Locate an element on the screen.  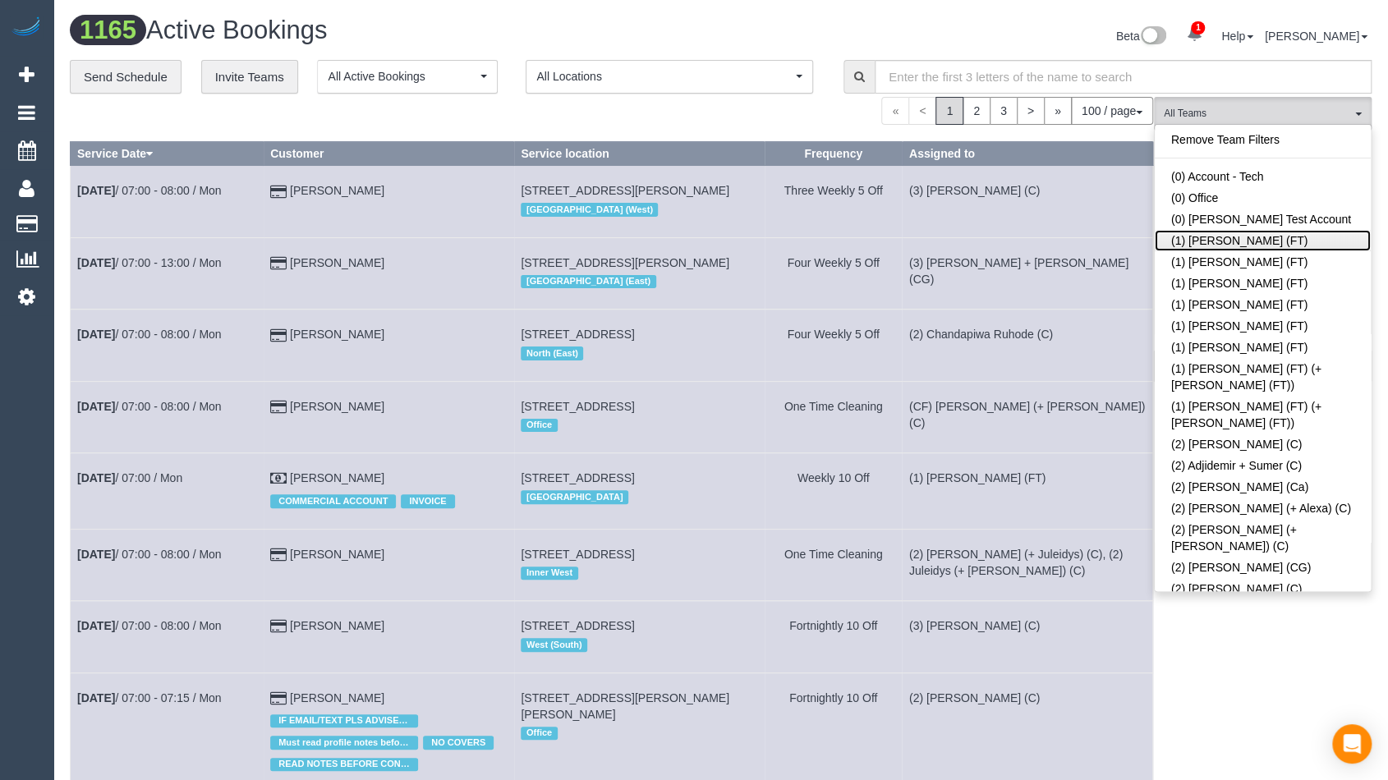
span: North (East) is located at coordinates (552, 353).